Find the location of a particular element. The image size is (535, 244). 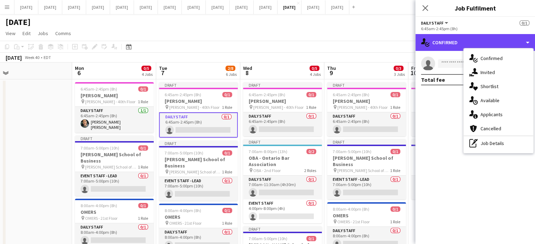

app-job-card: Draft7:00am-8:00pm (13h)0/2OBA - Ontario Bar Association OBA - 2nd Floor2 RolesDaily Staff0/17:00... is located at coordinates (282, 181).